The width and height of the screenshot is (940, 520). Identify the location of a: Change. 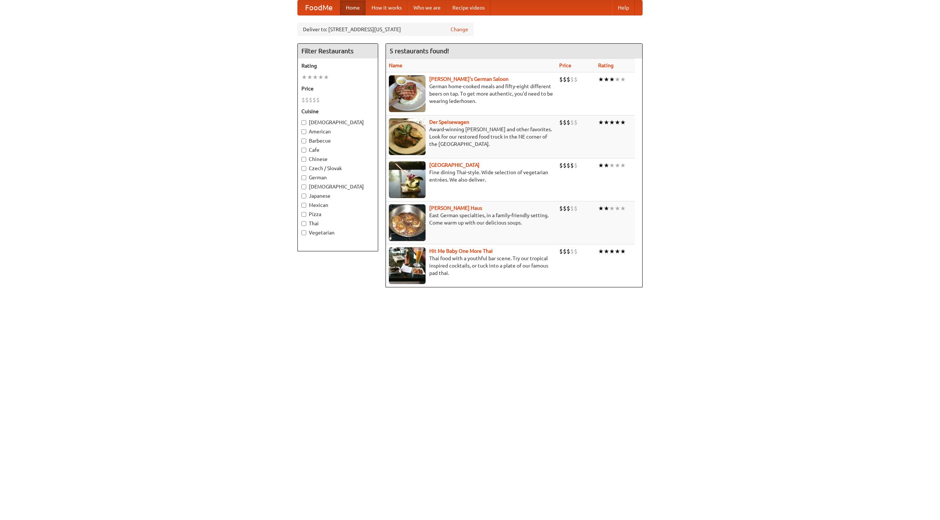
(459, 29).